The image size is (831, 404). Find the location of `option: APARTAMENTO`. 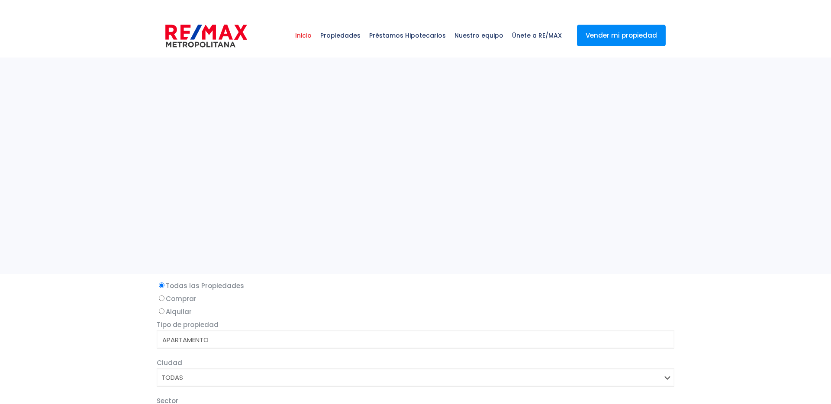

option: APARTAMENTO is located at coordinates (412, 340).